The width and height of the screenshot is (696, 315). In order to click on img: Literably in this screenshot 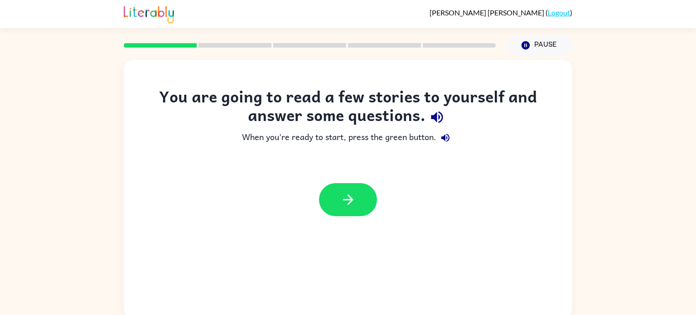, I will do `click(149, 14)`.